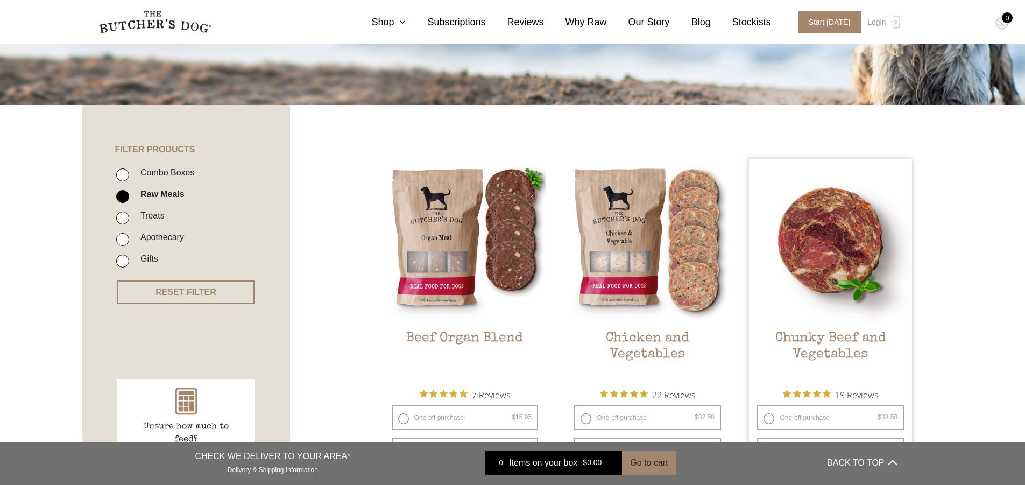 The image size is (1025, 485). I want to click on bdi: 15.95, so click(521, 417).